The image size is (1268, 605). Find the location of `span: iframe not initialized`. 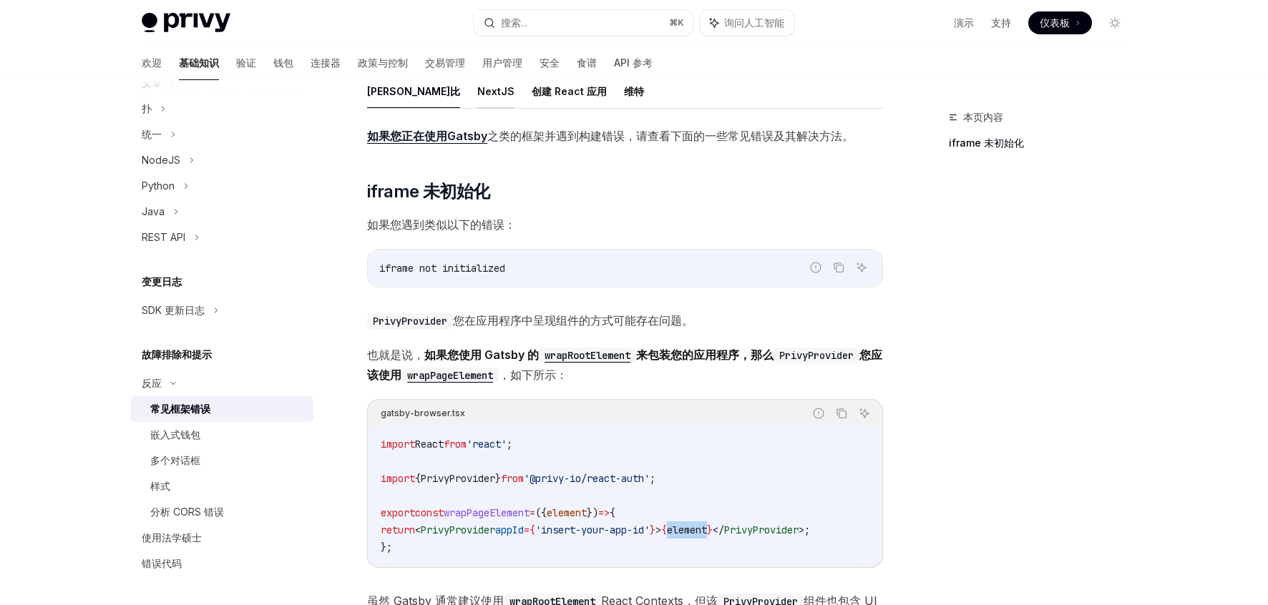

span: iframe not initialized is located at coordinates (442, 268).